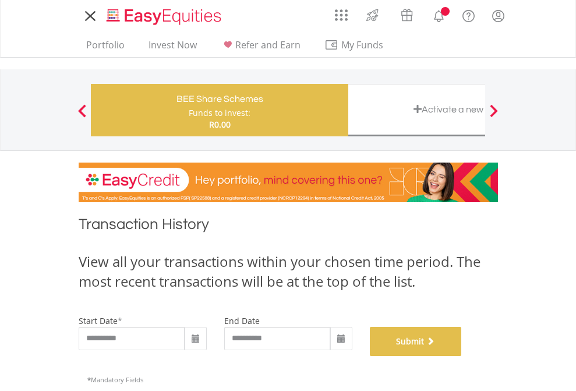 The image size is (576, 391). Describe the element at coordinates (82, 116) in the screenshot. I see `button: Previous` at that location.